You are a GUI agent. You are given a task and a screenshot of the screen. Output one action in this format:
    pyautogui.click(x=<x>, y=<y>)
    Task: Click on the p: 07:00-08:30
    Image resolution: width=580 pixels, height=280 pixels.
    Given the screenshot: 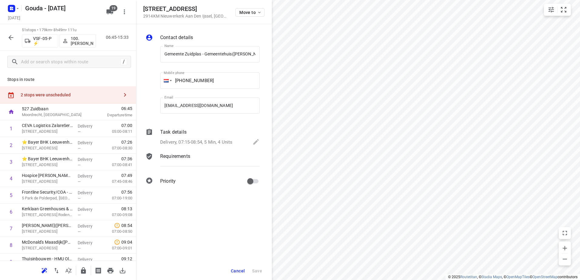 What is the action you would take?
    pyautogui.click(x=117, y=148)
    